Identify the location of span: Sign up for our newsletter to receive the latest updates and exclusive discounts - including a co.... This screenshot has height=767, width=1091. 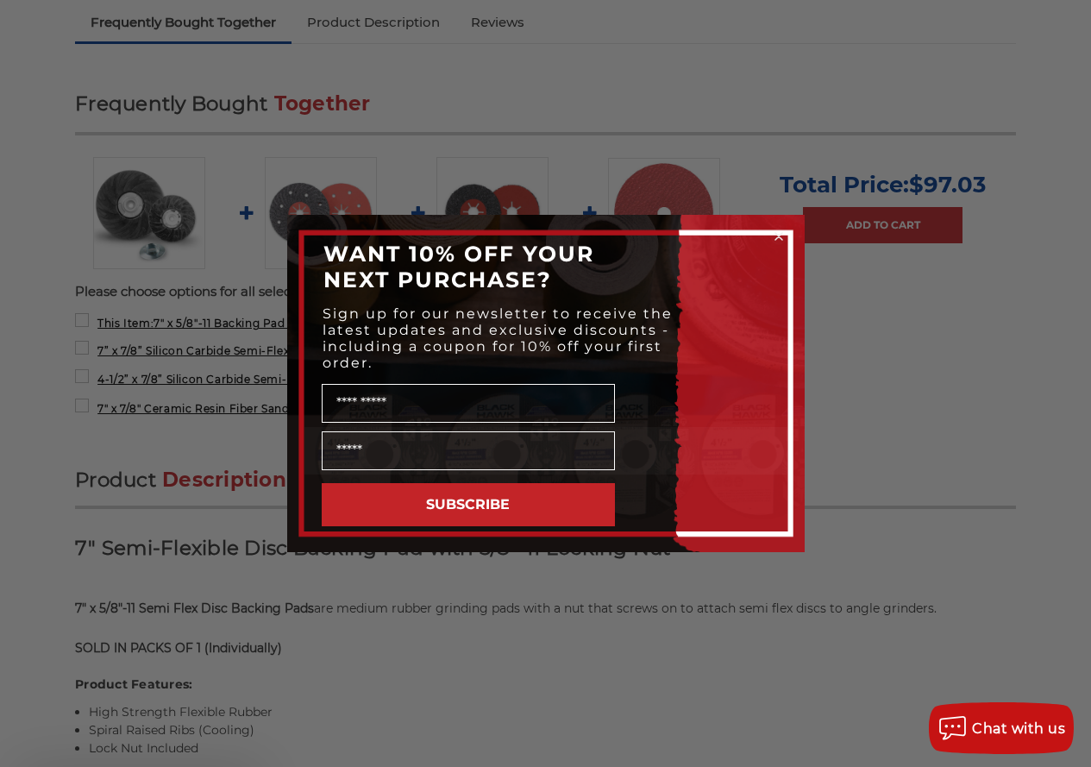
(498, 338).